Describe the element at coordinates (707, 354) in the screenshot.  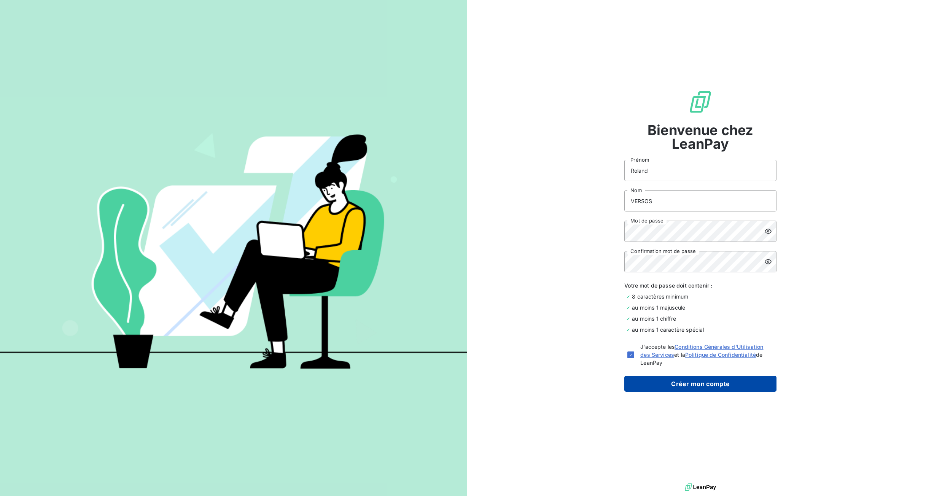
I see `span: J'accepte les et la de LeanPay` at that location.